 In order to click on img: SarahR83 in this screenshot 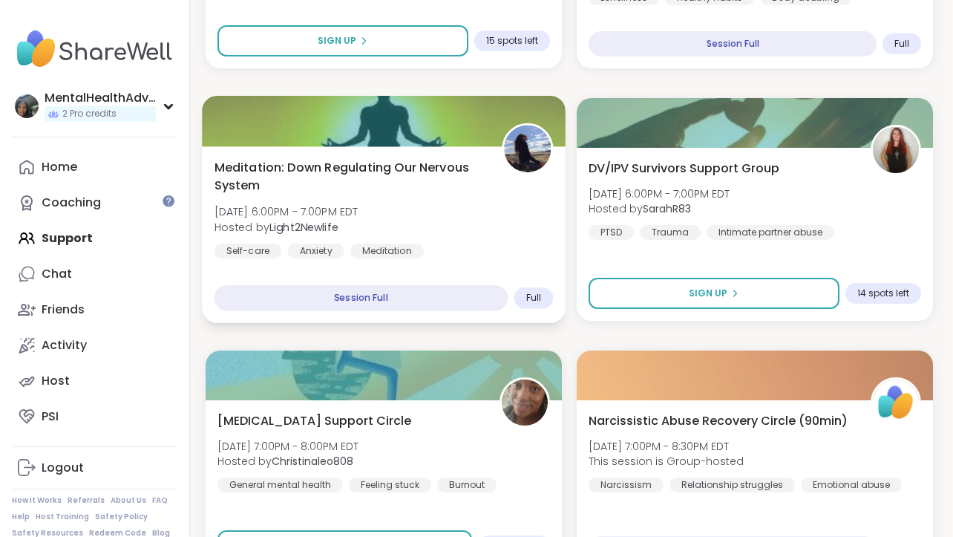, I will do `click(896, 151)`.